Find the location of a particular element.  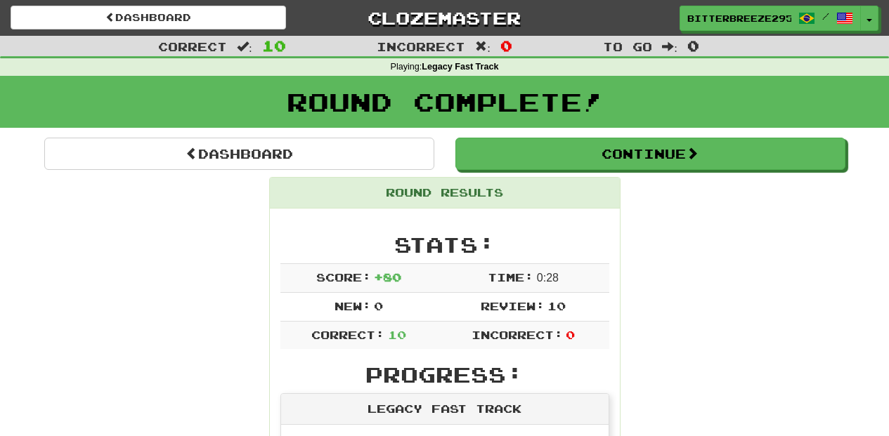

strong: Legacy Fast Track is located at coordinates (460, 67).